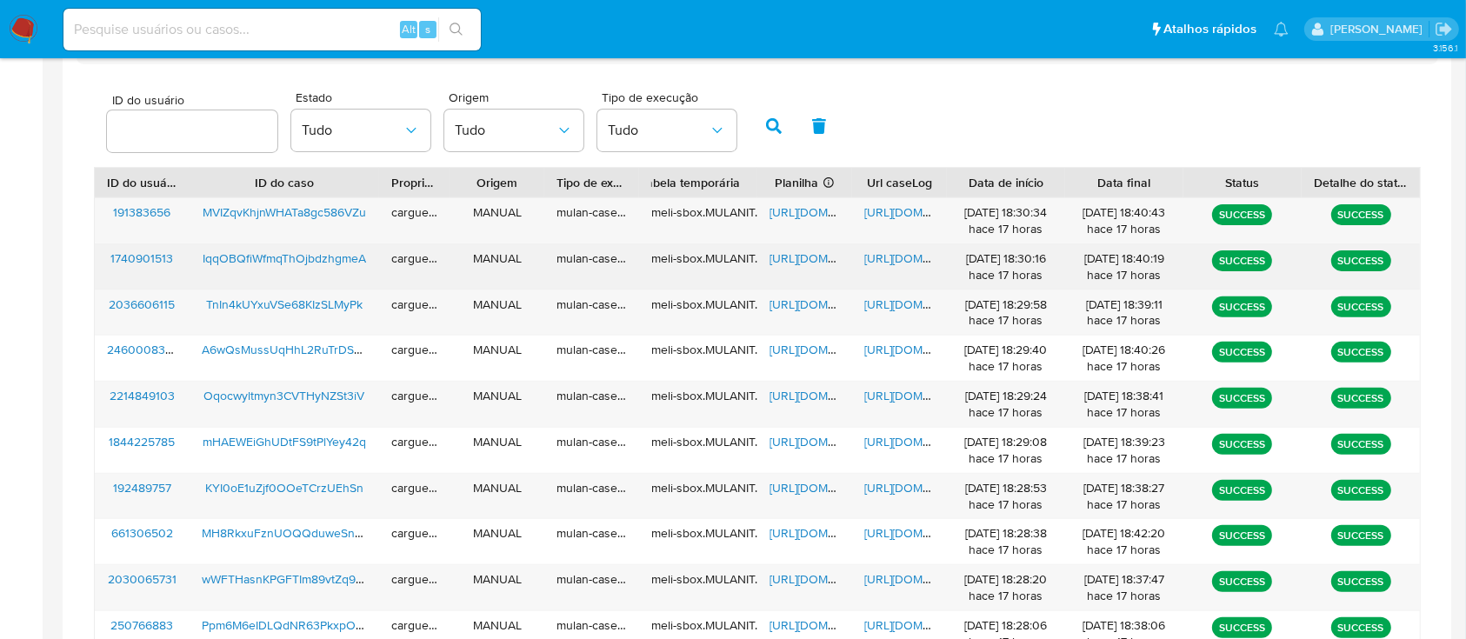 Image resolution: width=1466 pixels, height=639 pixels. Describe the element at coordinates (409, 29) in the screenshot. I see `span: Alt` at that location.